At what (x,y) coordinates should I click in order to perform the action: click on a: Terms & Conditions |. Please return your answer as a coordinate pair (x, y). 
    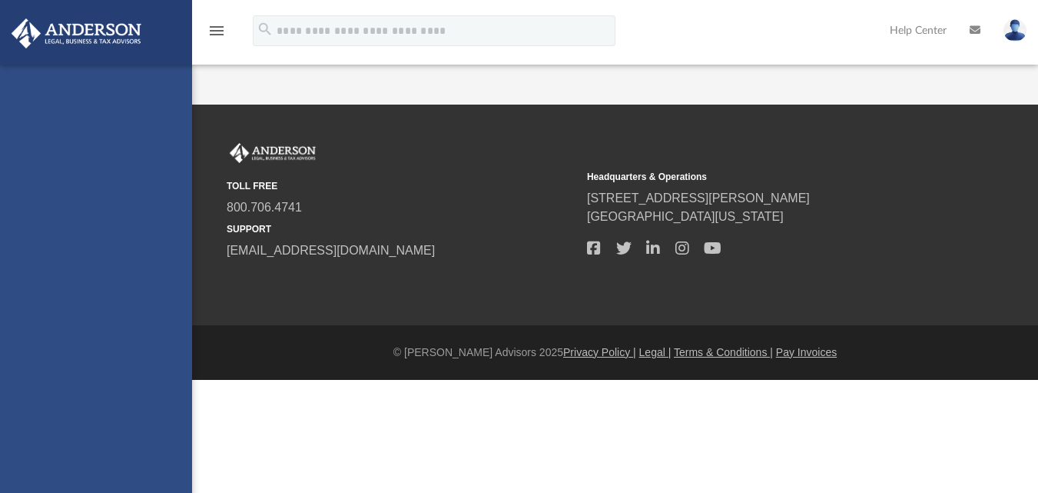
    Looking at the image, I should click on (723, 352).